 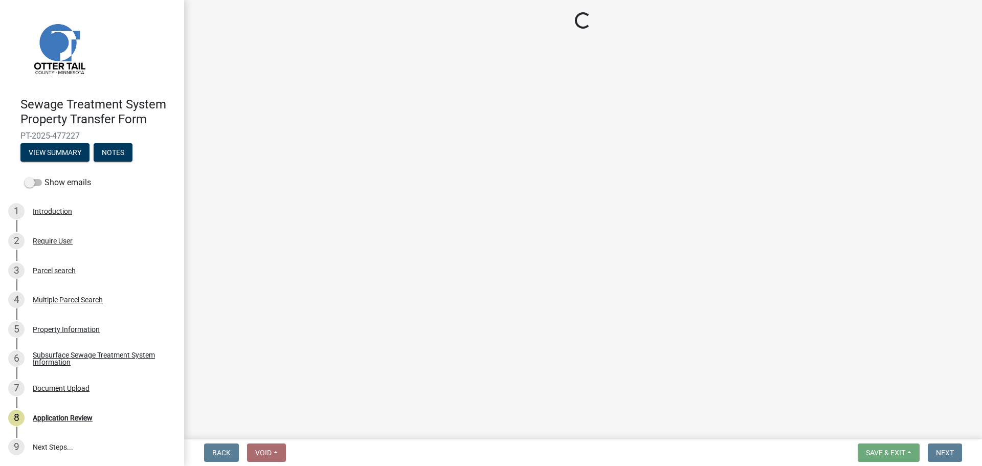 What do you see at coordinates (54, 271) in the screenshot?
I see `div: Parcel search` at bounding box center [54, 271].